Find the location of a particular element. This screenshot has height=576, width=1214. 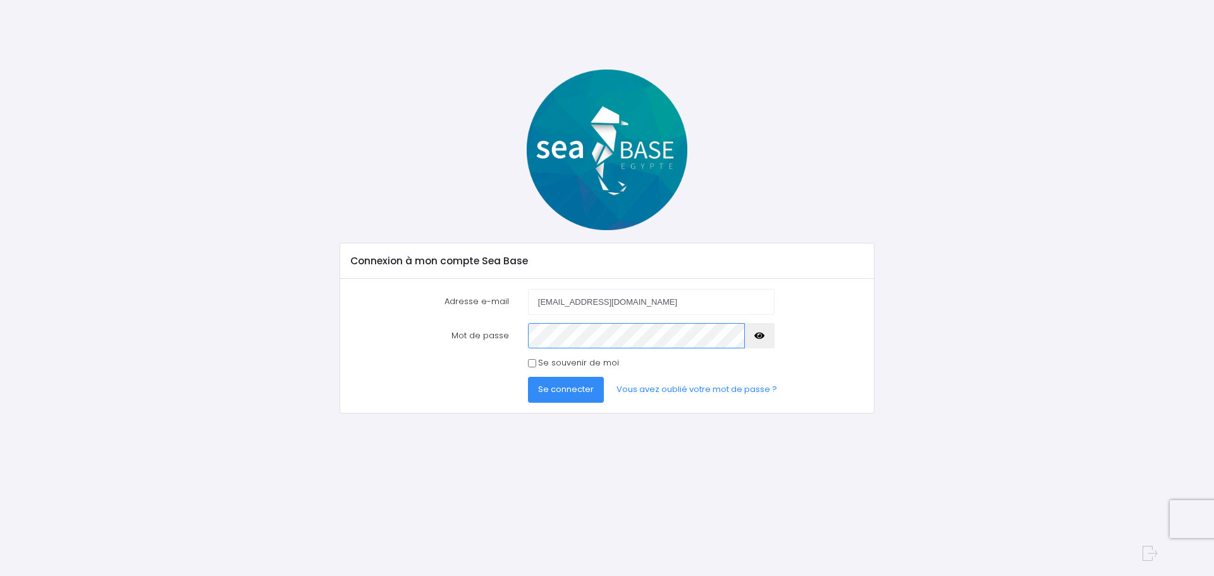

div: Connexion à mon compte Sea Base is located at coordinates (606, 261).